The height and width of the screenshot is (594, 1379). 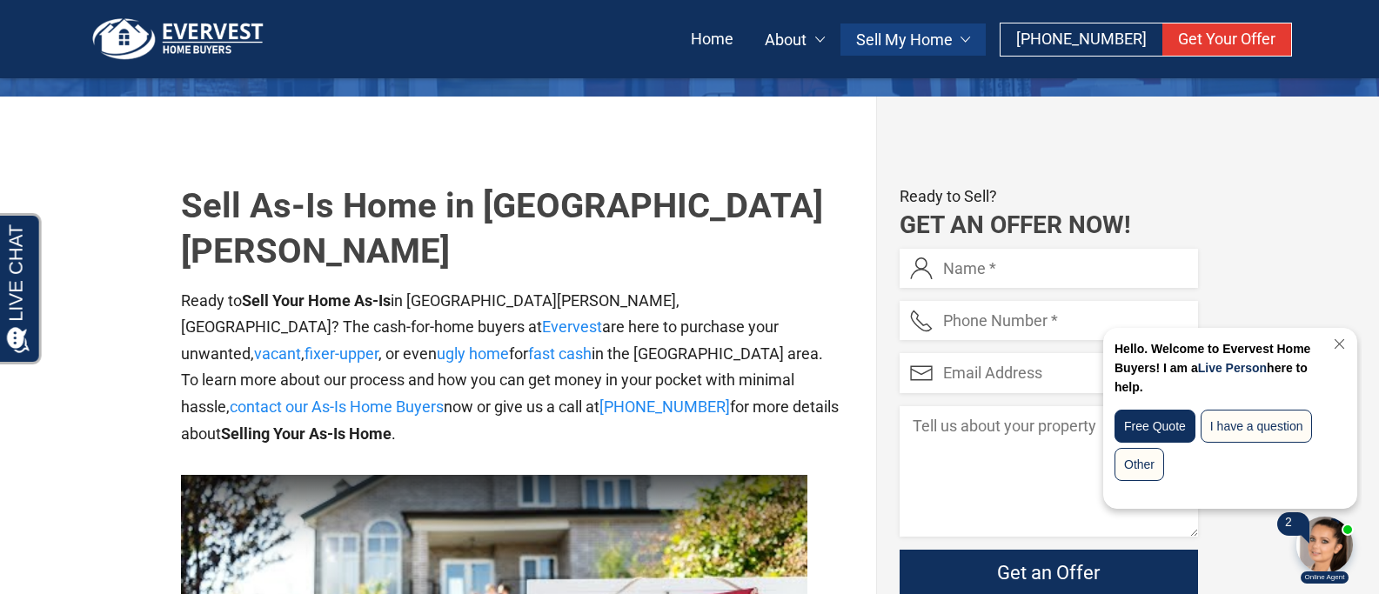 I want to click on a: vacant, so click(x=277, y=353).